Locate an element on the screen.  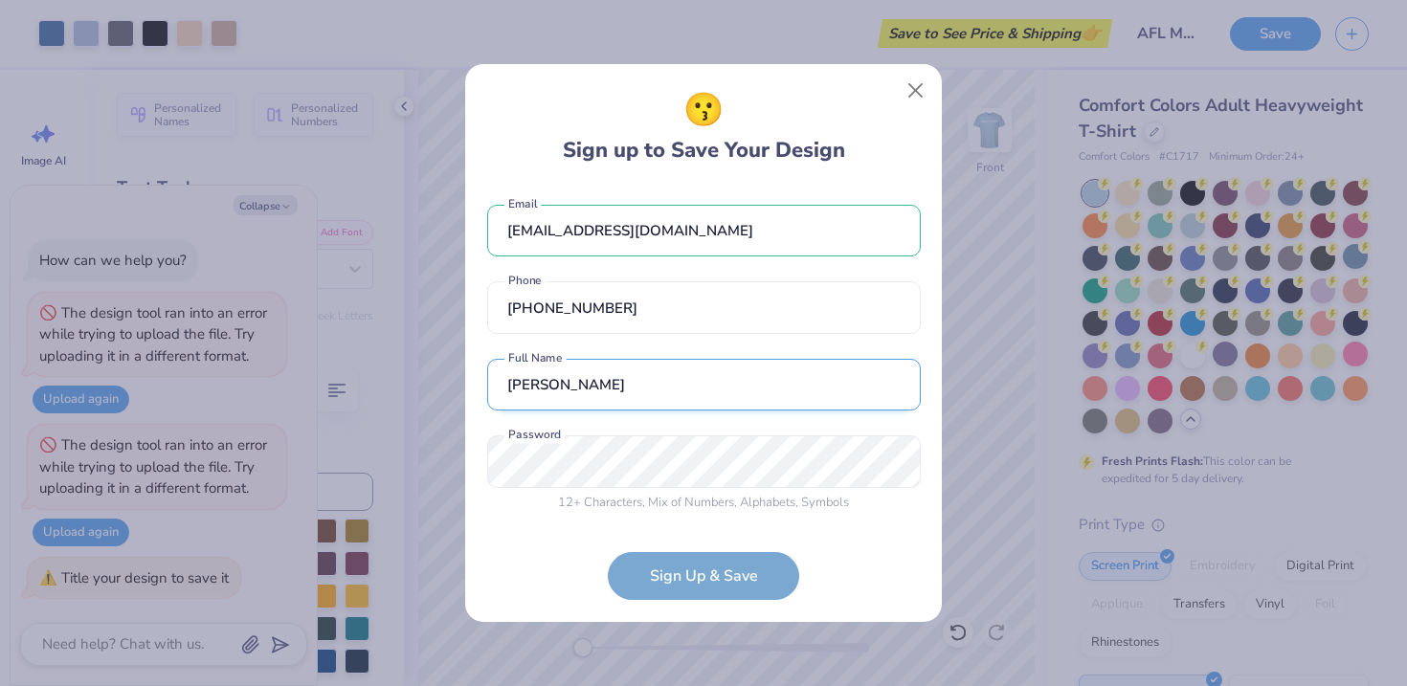
span: Symbols is located at coordinates (825, 502).